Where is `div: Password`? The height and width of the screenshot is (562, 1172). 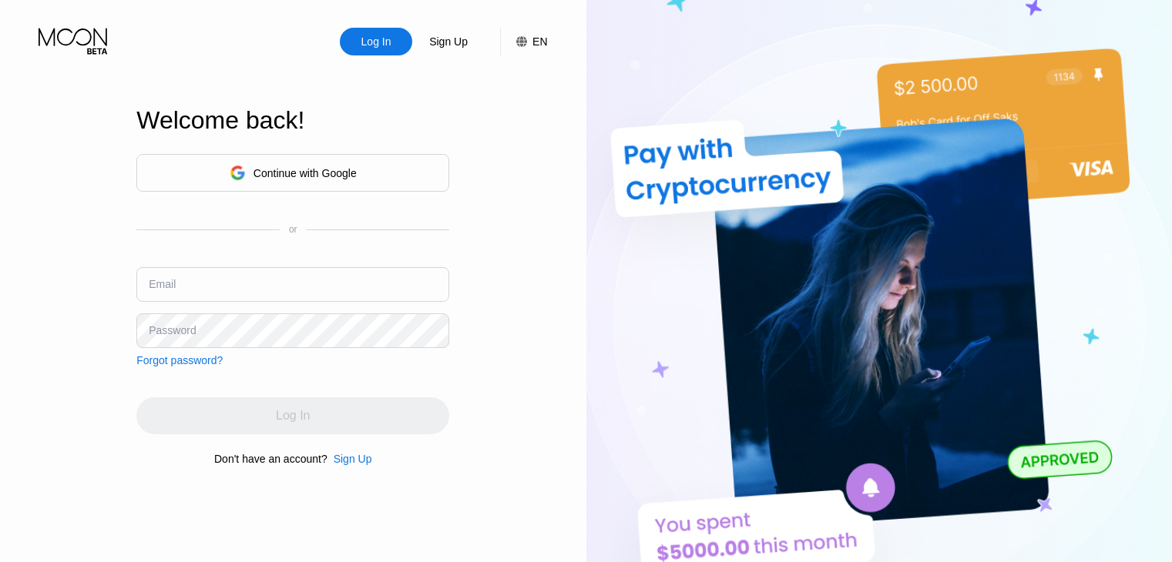 div: Password is located at coordinates (172, 330).